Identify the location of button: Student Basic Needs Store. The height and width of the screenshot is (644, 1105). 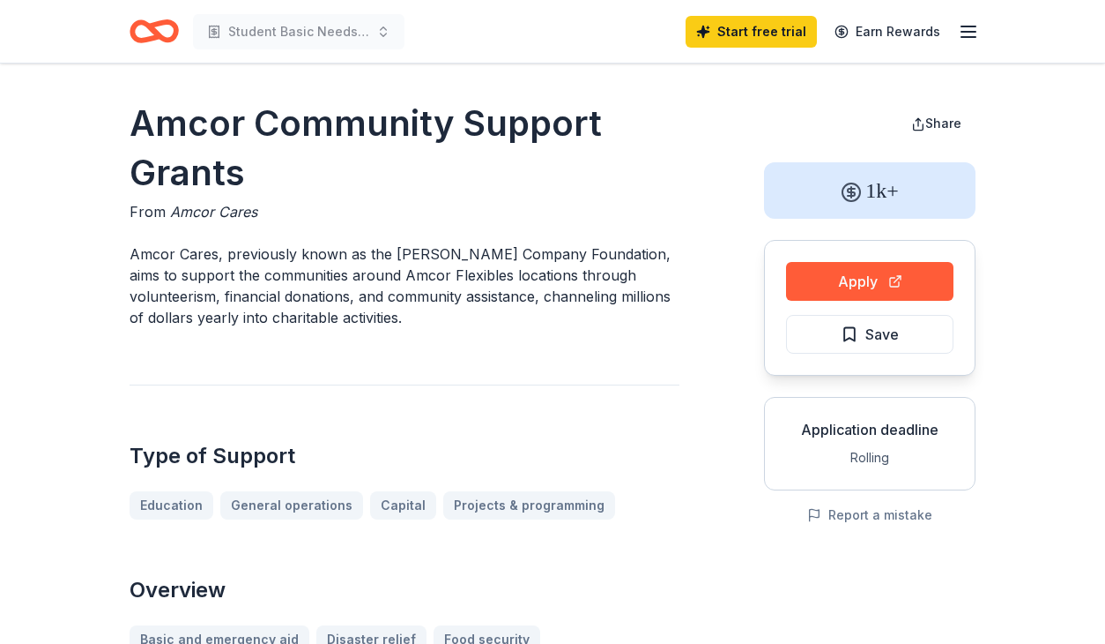
(299, 32).